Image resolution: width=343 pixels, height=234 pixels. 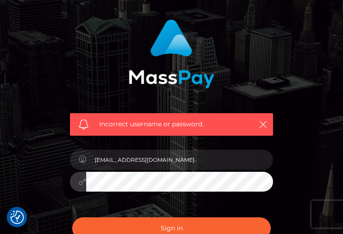 What do you see at coordinates (180, 160) in the screenshot?
I see `input: Username...` at bounding box center [180, 160].